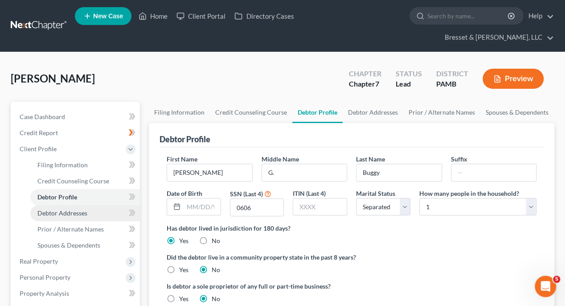  What do you see at coordinates (184, 193) in the screenshot?
I see `label: Date of Birth` at bounding box center [184, 193].